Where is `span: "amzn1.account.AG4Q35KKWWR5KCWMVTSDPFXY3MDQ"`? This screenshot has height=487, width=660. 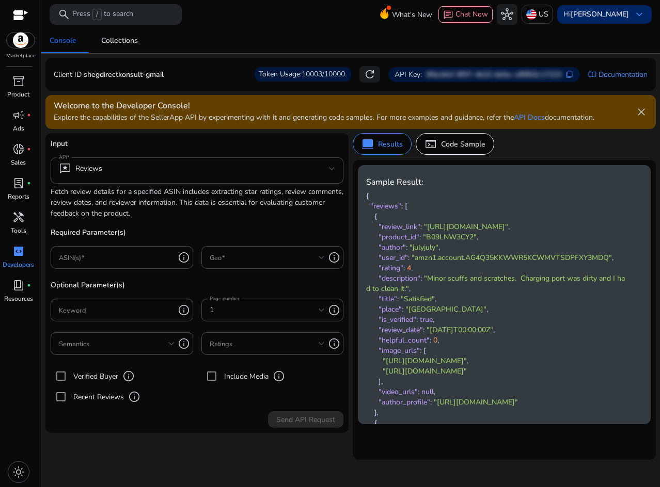
span: "amzn1.account.AG4Q35KKWWR5KCWMVTSDPFXY3MDQ" is located at coordinates (511, 258).